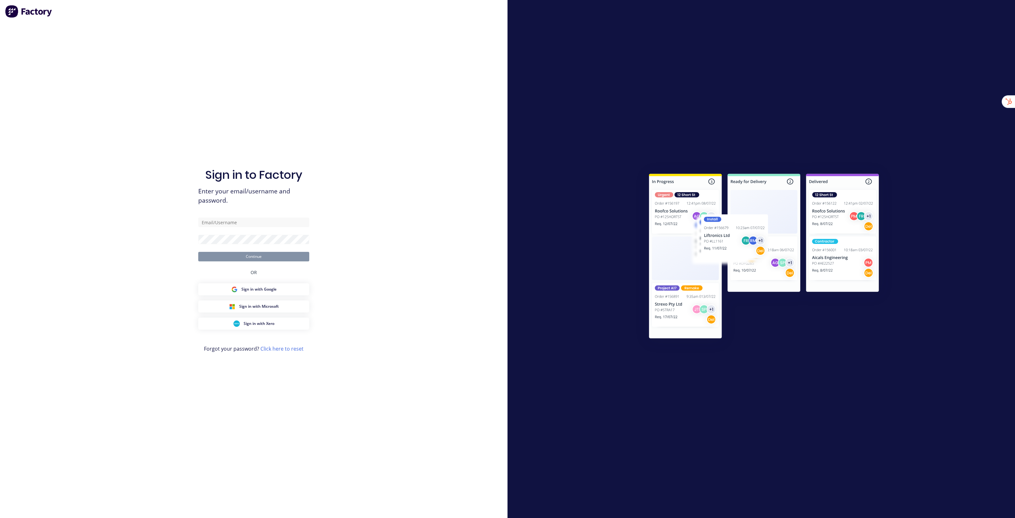 The width and height of the screenshot is (1015, 518). What do you see at coordinates (259, 289) in the screenshot?
I see `span: Sign in with Google` at bounding box center [259, 289].